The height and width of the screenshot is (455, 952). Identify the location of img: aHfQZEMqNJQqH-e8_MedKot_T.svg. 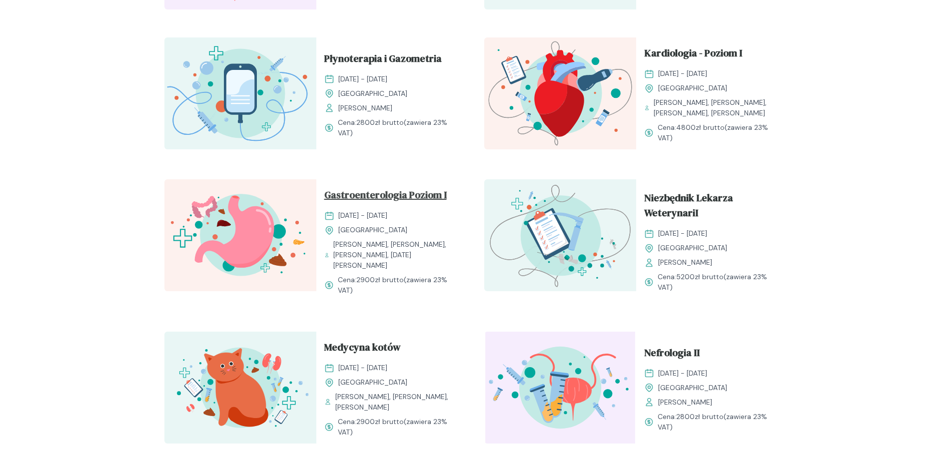
(240, 388).